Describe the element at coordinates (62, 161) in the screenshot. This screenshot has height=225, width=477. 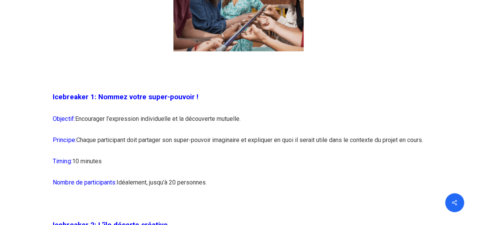
I see `span: Timing:` at that location.